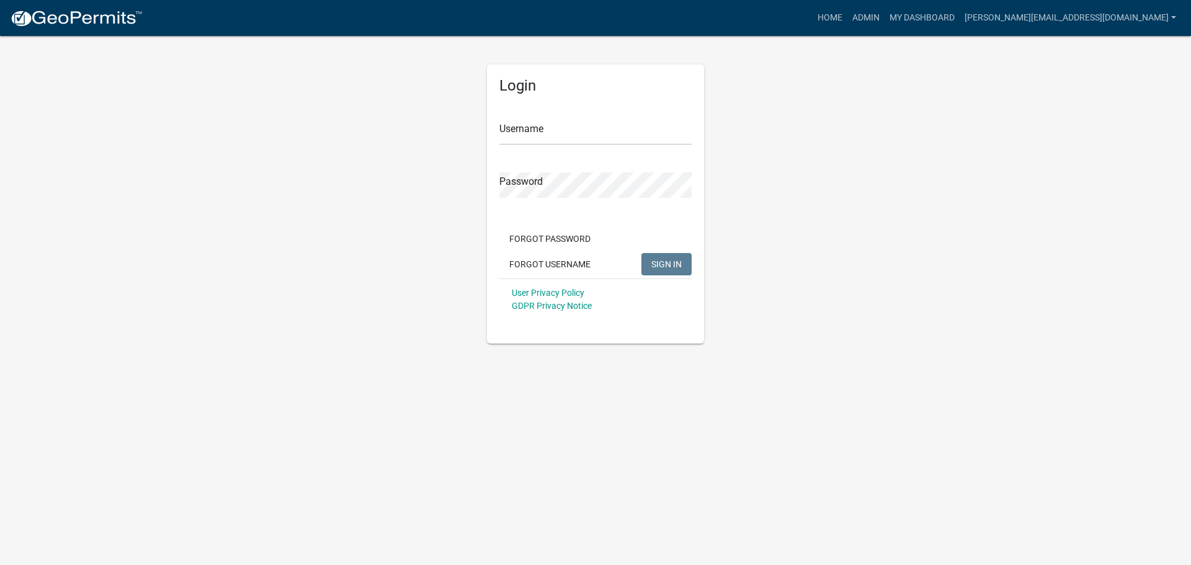 This screenshot has height=565, width=1191. What do you see at coordinates (549, 264) in the screenshot?
I see `button: Forgot Username` at bounding box center [549, 264].